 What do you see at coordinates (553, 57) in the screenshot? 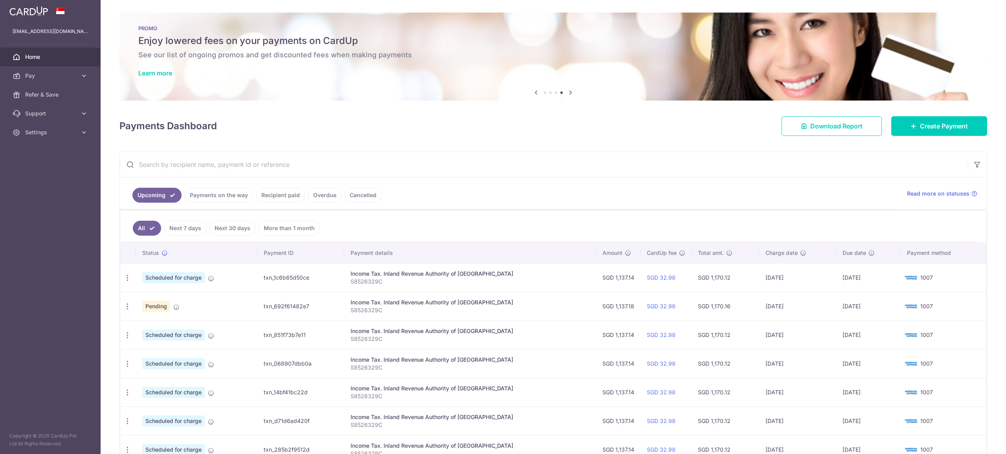
I see `img: Latest Promos banner` at bounding box center [553, 57].